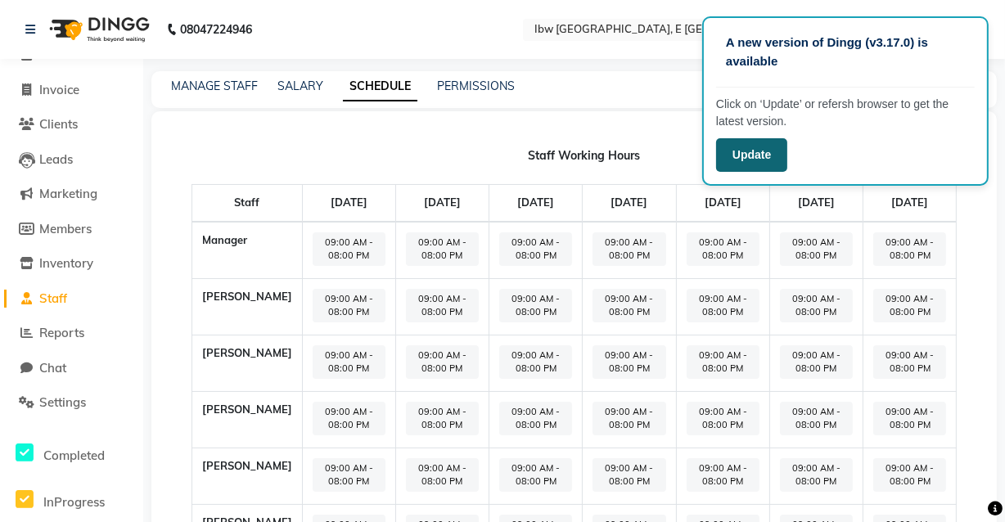 This screenshot has height=522, width=1005. I want to click on a: Reports, so click(71, 333).